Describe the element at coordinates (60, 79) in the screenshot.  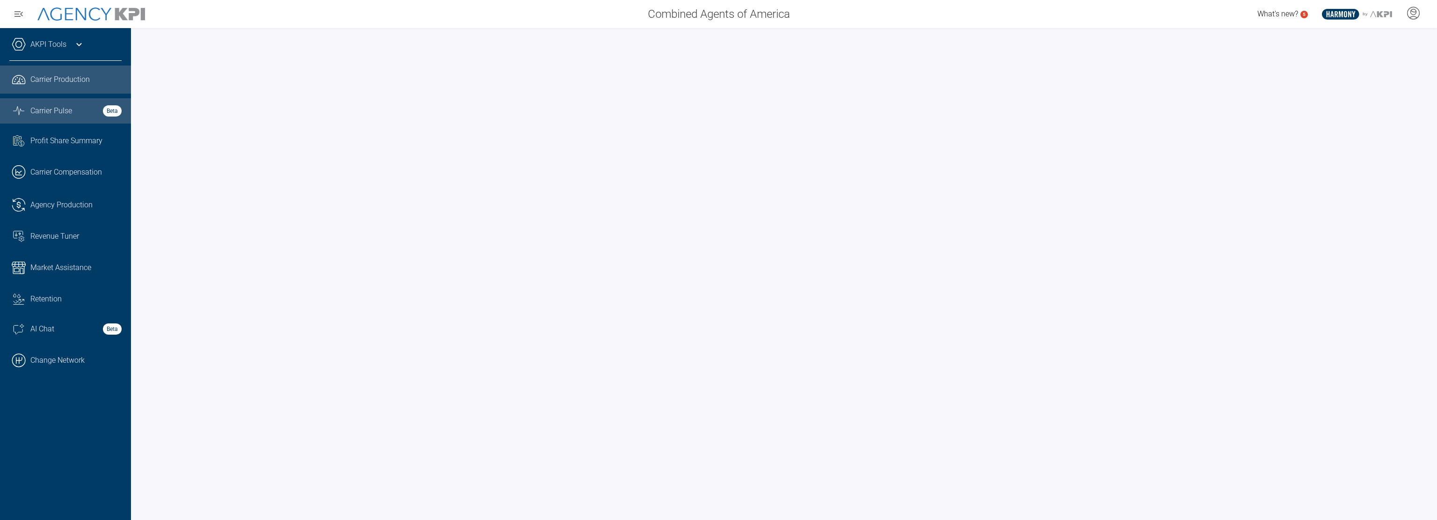
I see `span: Carrier Production` at that location.